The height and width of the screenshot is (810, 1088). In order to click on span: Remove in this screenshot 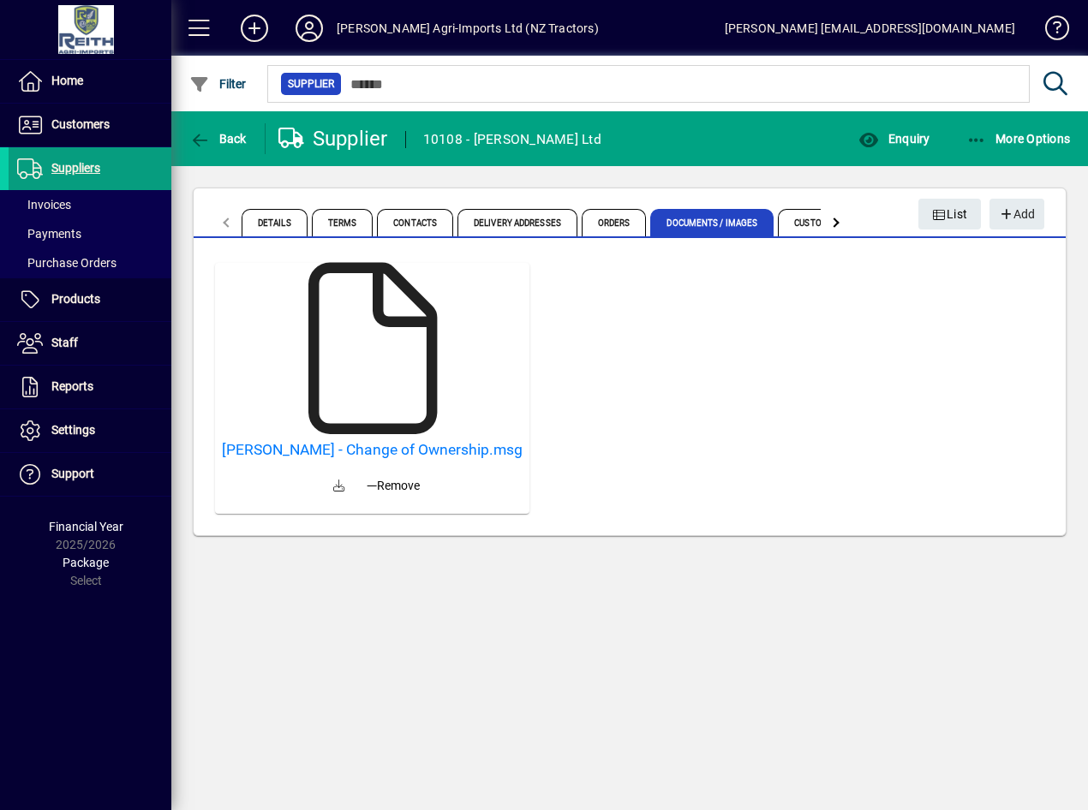, I will do `click(393, 486)`.